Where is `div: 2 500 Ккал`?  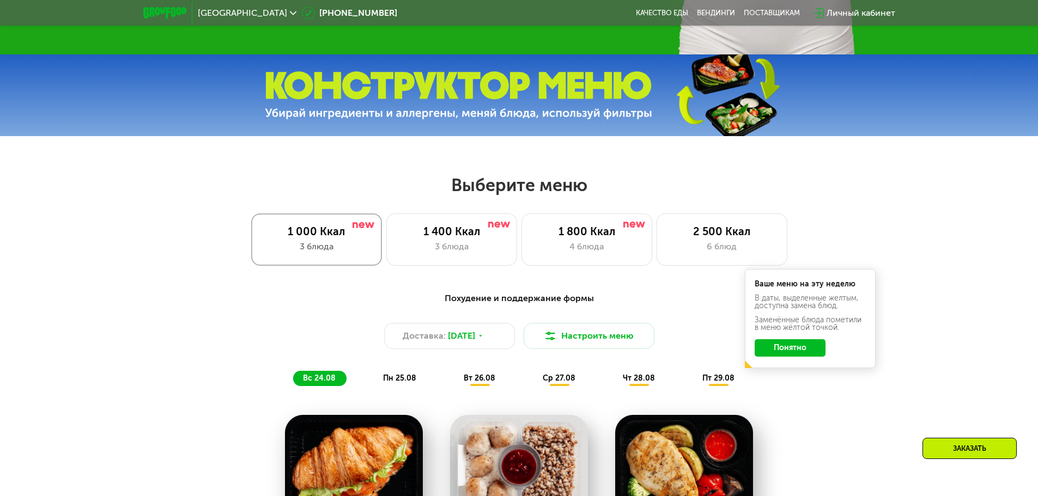 div: 2 500 Ккал is located at coordinates (722, 232).